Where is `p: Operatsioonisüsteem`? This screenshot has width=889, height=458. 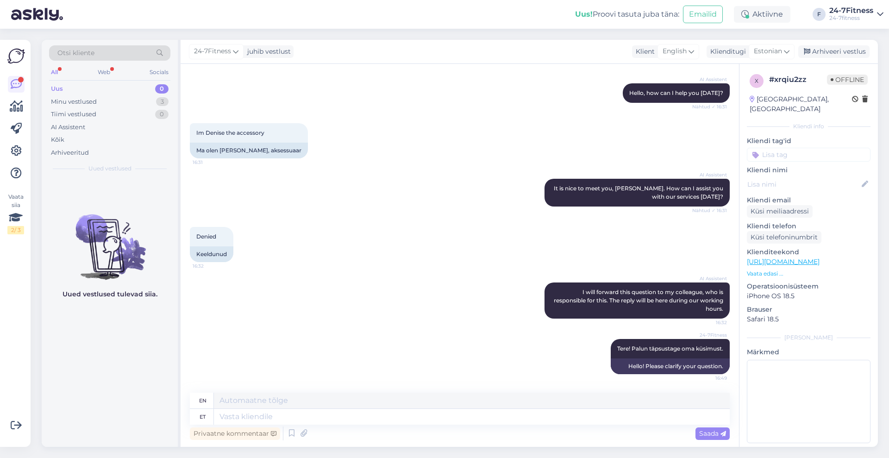
p: Operatsioonisüsteem is located at coordinates (808, 286).